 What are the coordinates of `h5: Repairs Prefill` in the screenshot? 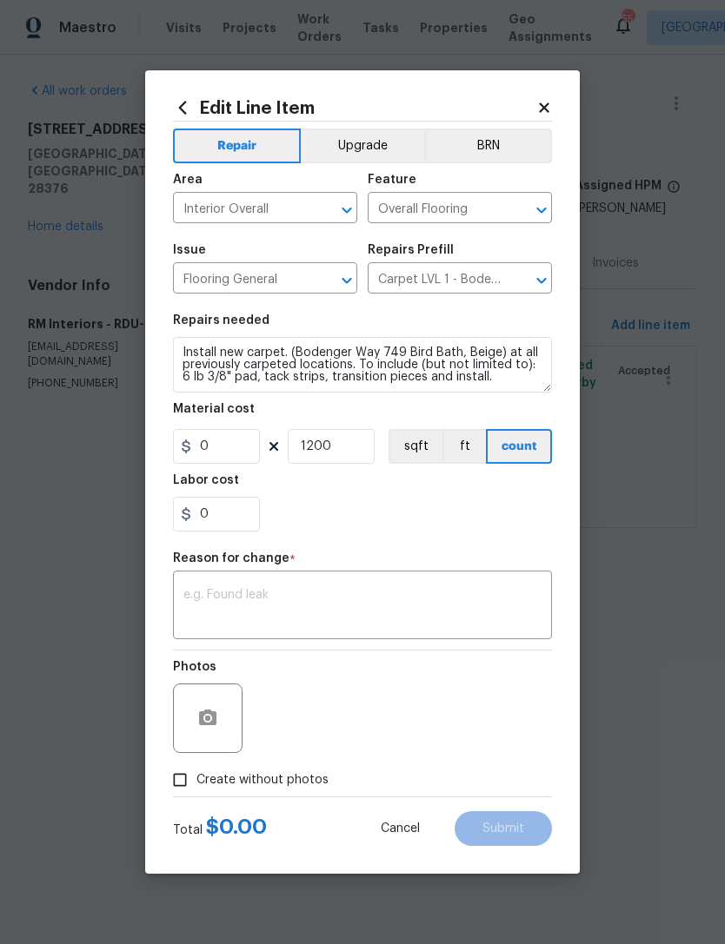 It's located at (410, 250).